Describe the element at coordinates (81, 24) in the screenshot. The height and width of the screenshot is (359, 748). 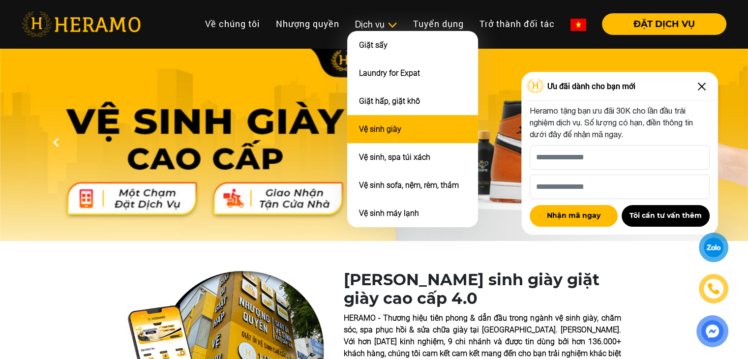
I see `img: heramo-logo.png` at that location.